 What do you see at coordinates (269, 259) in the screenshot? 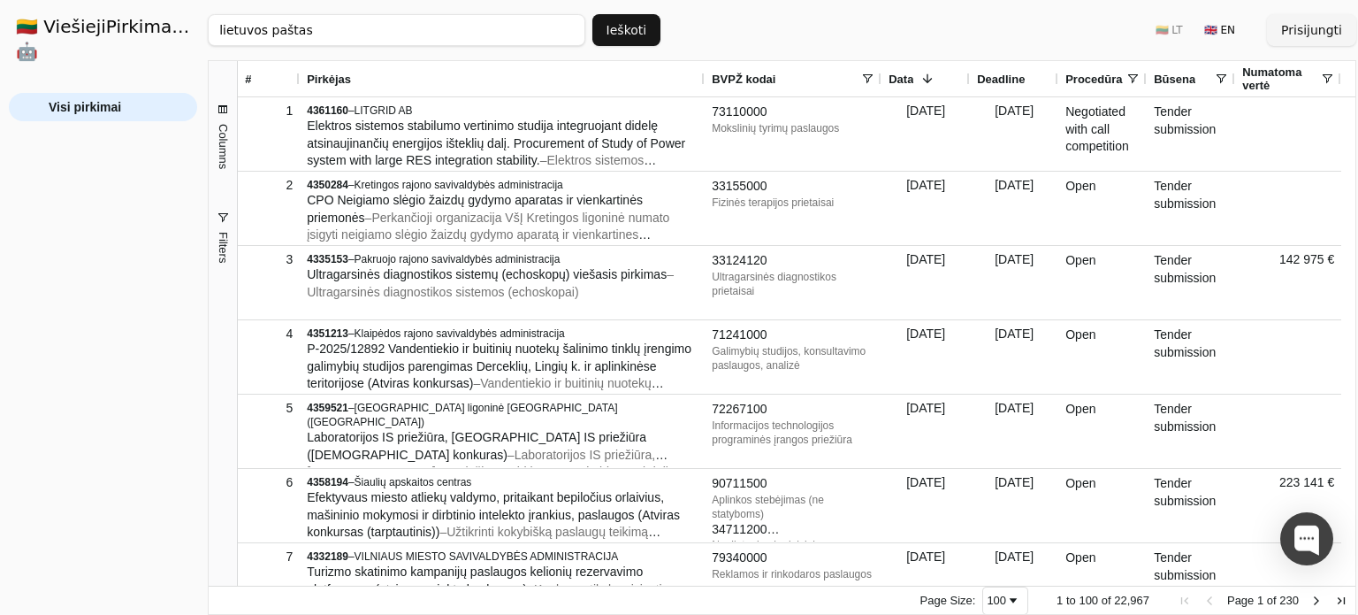
I see `div: 3` at bounding box center [269, 259].